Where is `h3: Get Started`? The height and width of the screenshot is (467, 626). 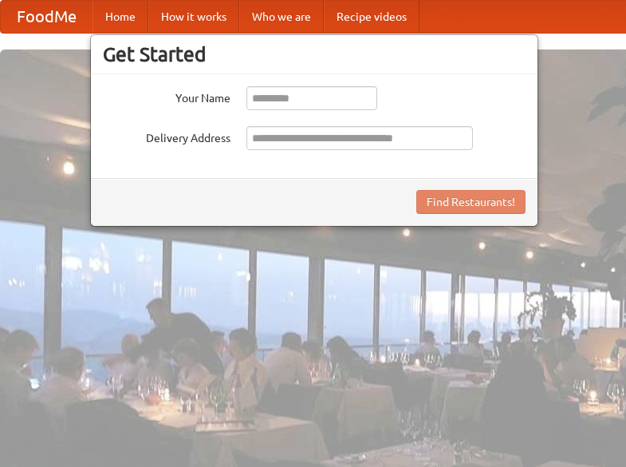
h3: Get Started is located at coordinates (314, 54).